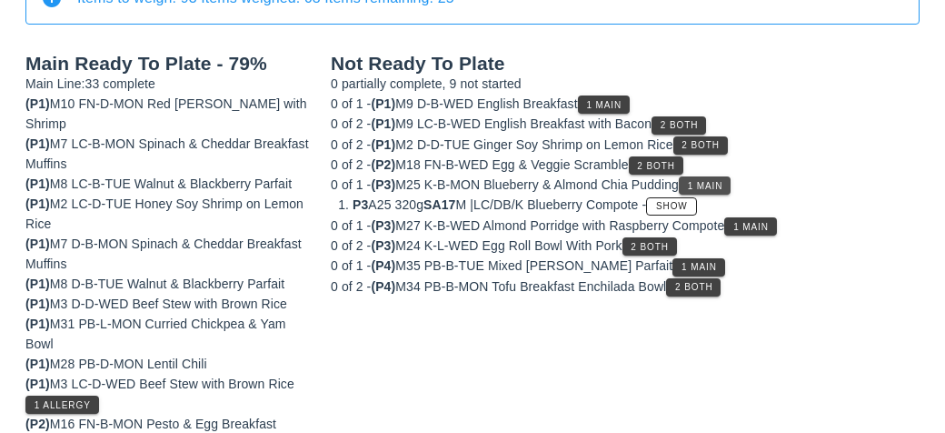 The width and height of the screenshot is (945, 433). What do you see at coordinates (625, 245) in the screenshot?
I see `div: M24 K-L-WED Egg Roll Bowl With Pork` at bounding box center [625, 245].